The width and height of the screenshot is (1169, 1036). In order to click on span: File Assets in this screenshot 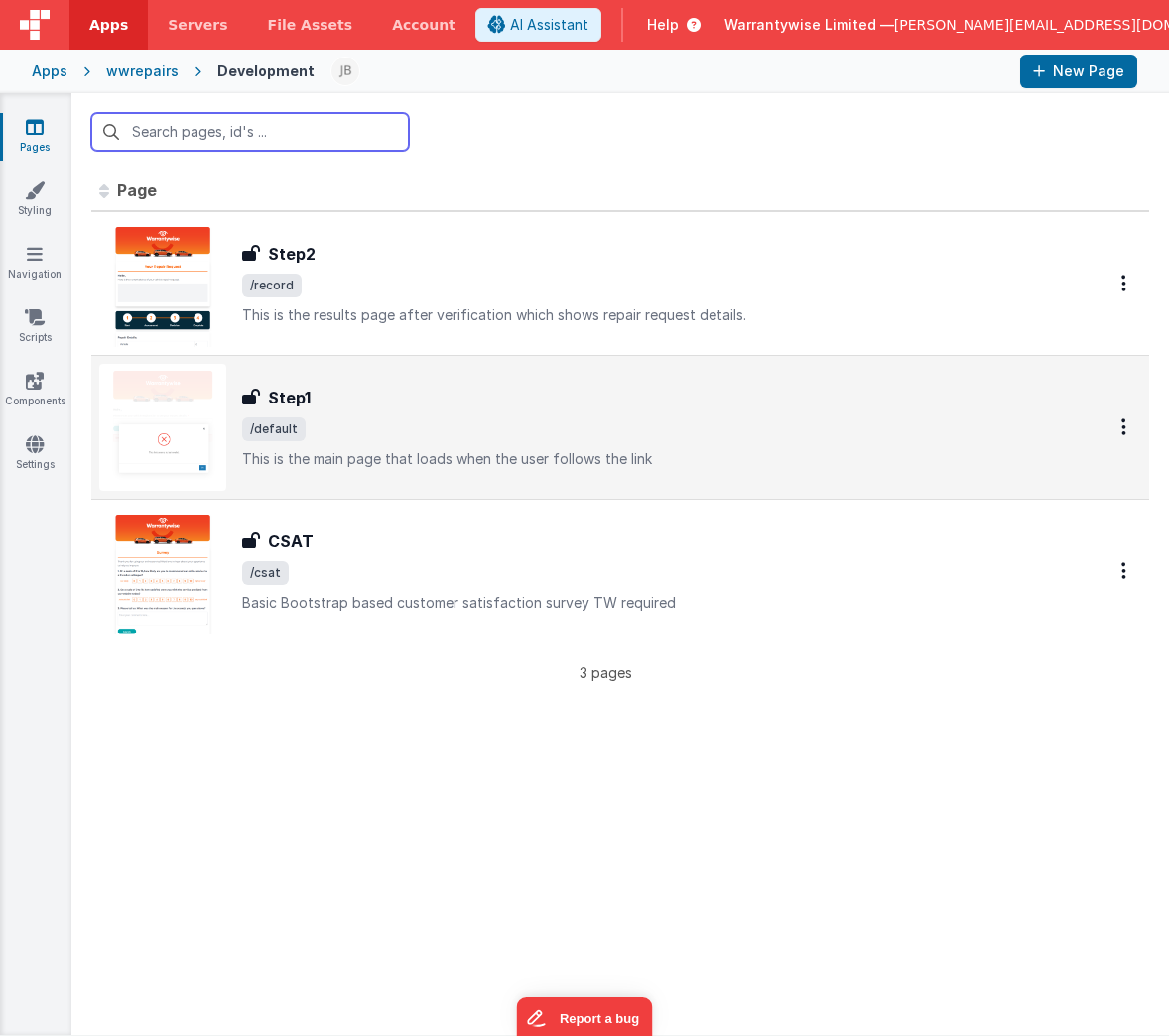, I will do `click(310, 25)`.